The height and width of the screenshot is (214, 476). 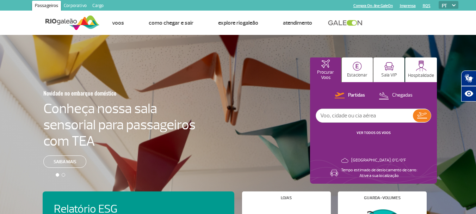 I want to click on h4: Guarda-volumes, so click(x=382, y=197).